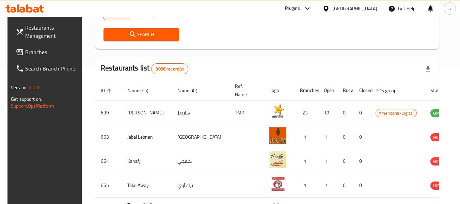  Describe the element at coordinates (47, 68) in the screenshot. I see `a: Search Branch Phone` at that location.